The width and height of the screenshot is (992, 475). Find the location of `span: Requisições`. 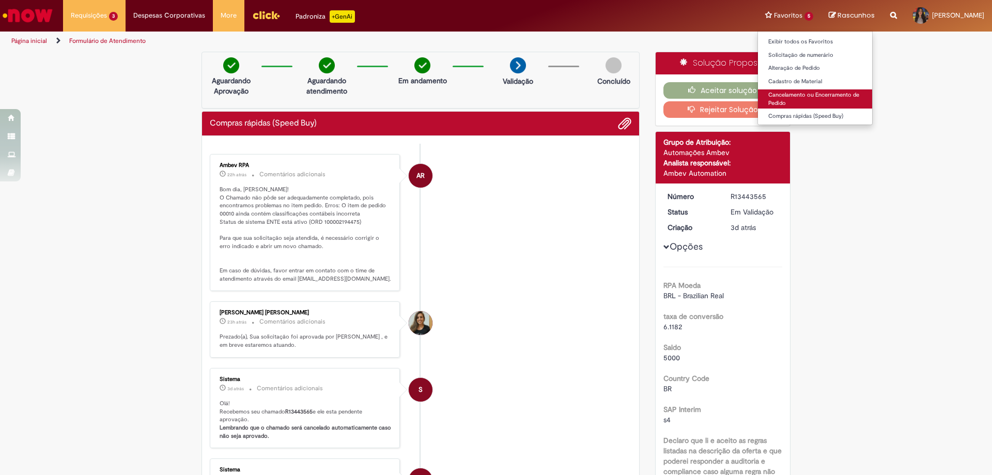

span: Requisições is located at coordinates (89, 16).